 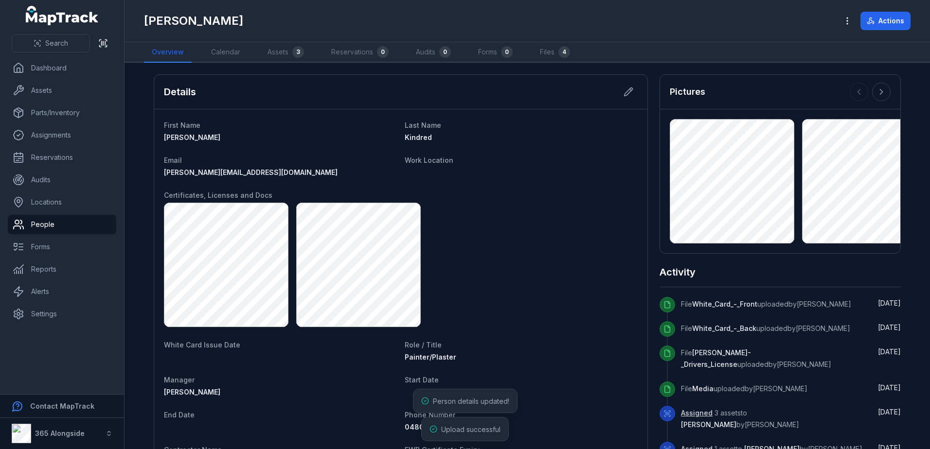 I want to click on h2: Activity, so click(x=678, y=272).